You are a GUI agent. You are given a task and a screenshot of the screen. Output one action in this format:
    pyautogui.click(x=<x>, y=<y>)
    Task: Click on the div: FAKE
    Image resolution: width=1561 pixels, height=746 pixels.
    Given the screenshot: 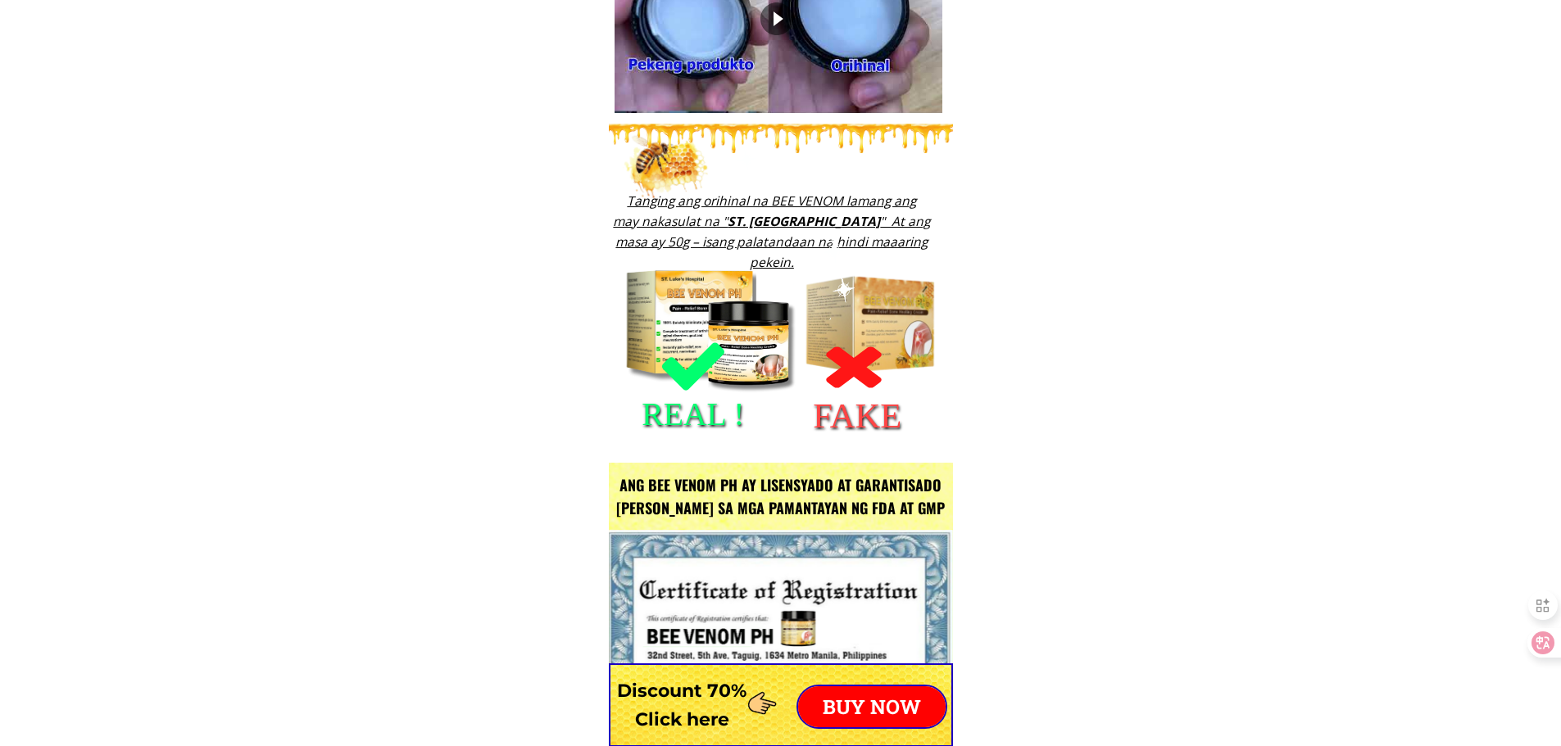 What is the action you would take?
    pyautogui.click(x=988, y=416)
    